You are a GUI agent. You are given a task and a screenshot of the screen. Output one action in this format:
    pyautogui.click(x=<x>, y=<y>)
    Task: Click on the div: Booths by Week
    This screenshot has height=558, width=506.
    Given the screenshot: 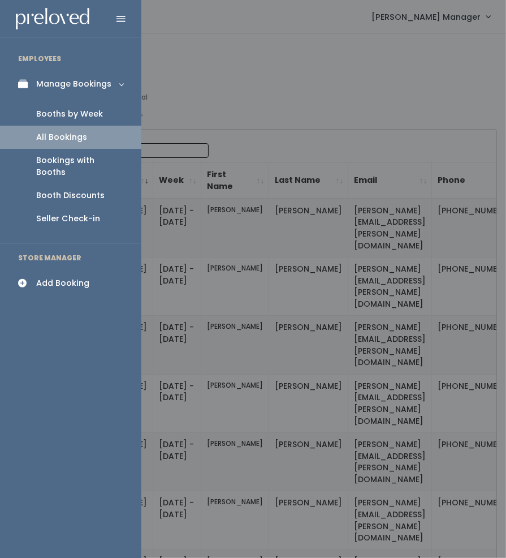 What is the action you would take?
    pyautogui.click(x=70, y=114)
    